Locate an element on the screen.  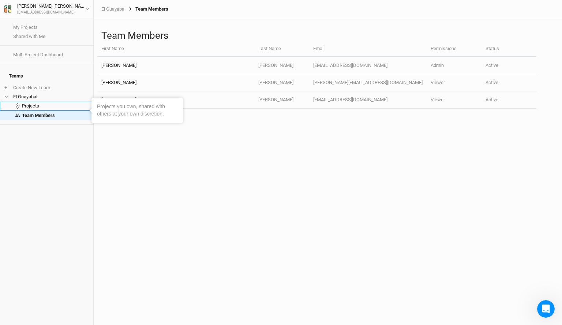
a: El Guayabal is located at coordinates (113, 9).